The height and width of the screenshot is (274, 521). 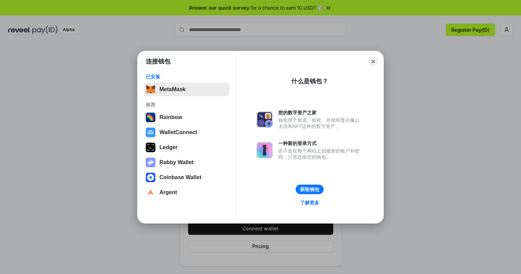 What do you see at coordinates (176, 162) in the screenshot?
I see `div: Rabby Wallet` at bounding box center [176, 162].